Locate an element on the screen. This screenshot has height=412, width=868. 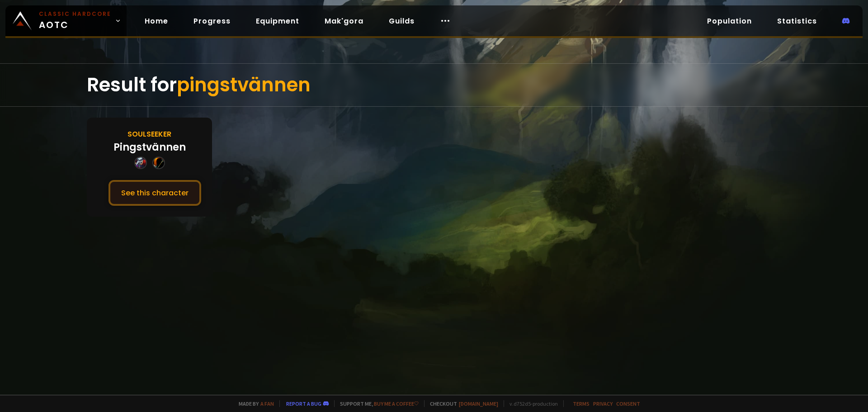
span: Support me, is located at coordinates (376, 403).